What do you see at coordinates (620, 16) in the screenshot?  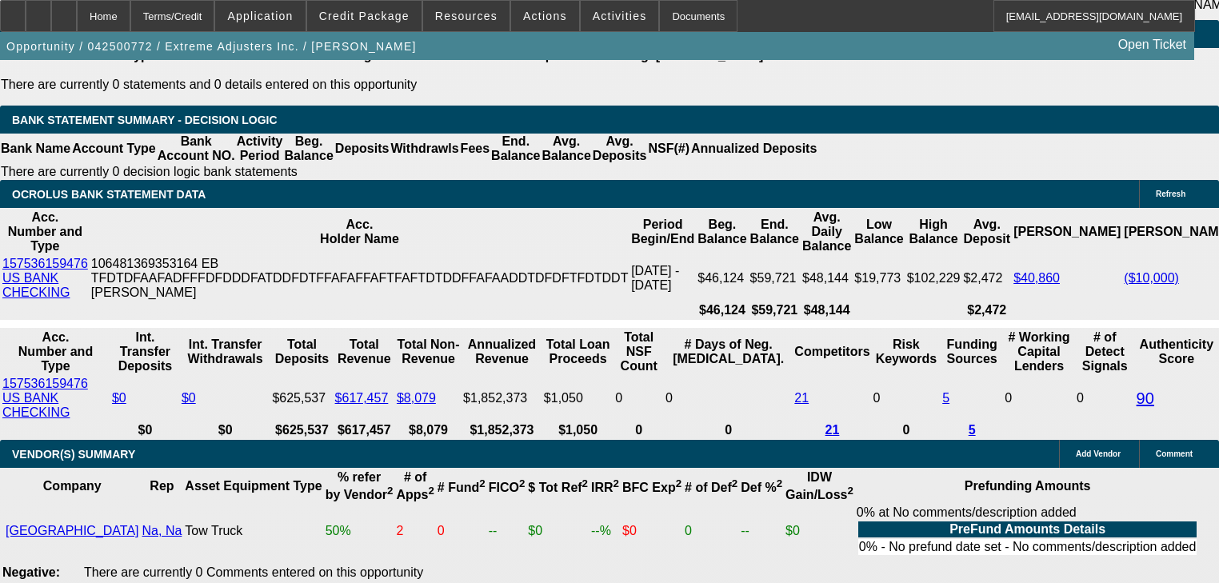 I see `button: Activities` at bounding box center [620, 16].